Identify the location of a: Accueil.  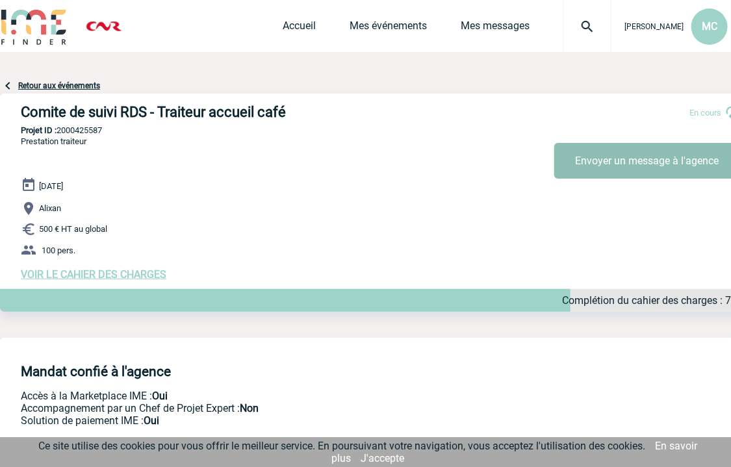
(299, 29).